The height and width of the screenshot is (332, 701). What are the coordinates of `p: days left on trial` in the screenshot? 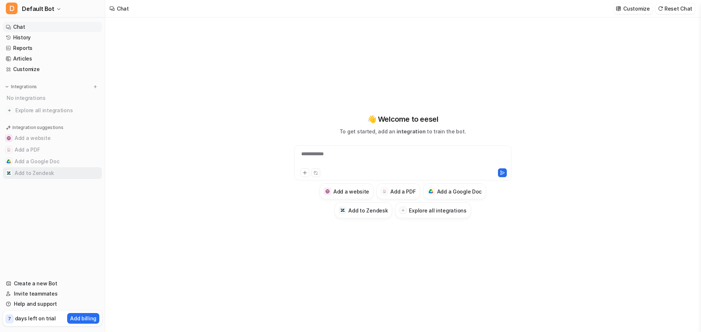 It's located at (35, 319).